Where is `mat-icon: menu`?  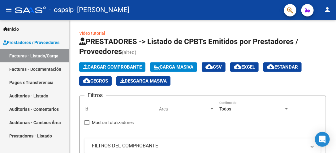
mat-icon: menu is located at coordinates (9, 10).